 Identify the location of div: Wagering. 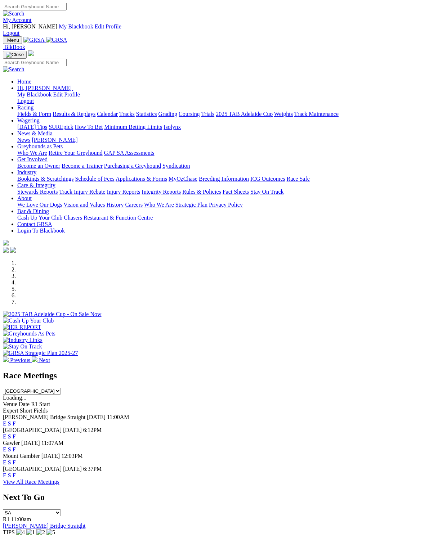
(222, 127).